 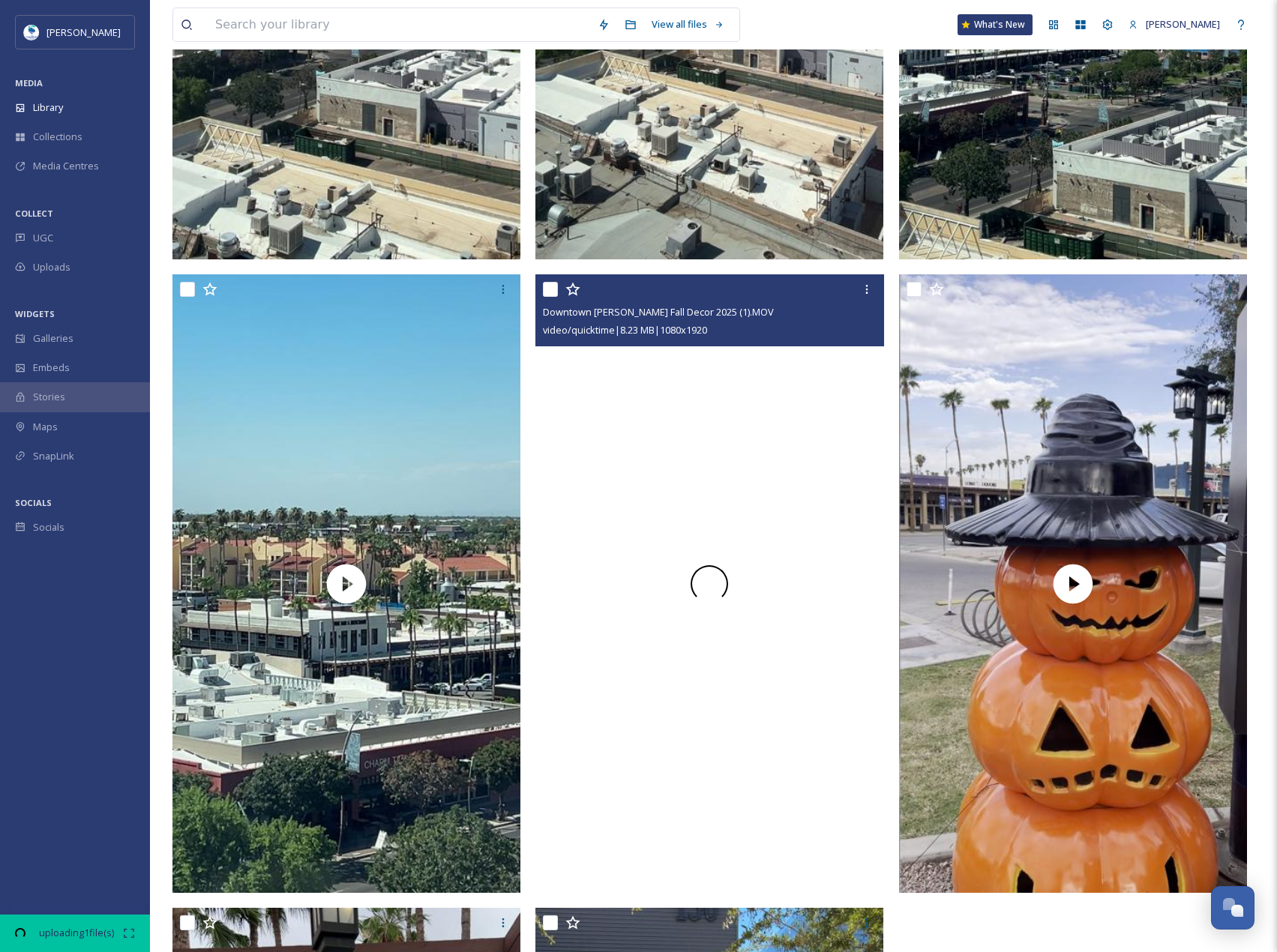 I want to click on span: Collections, so click(x=58, y=136).